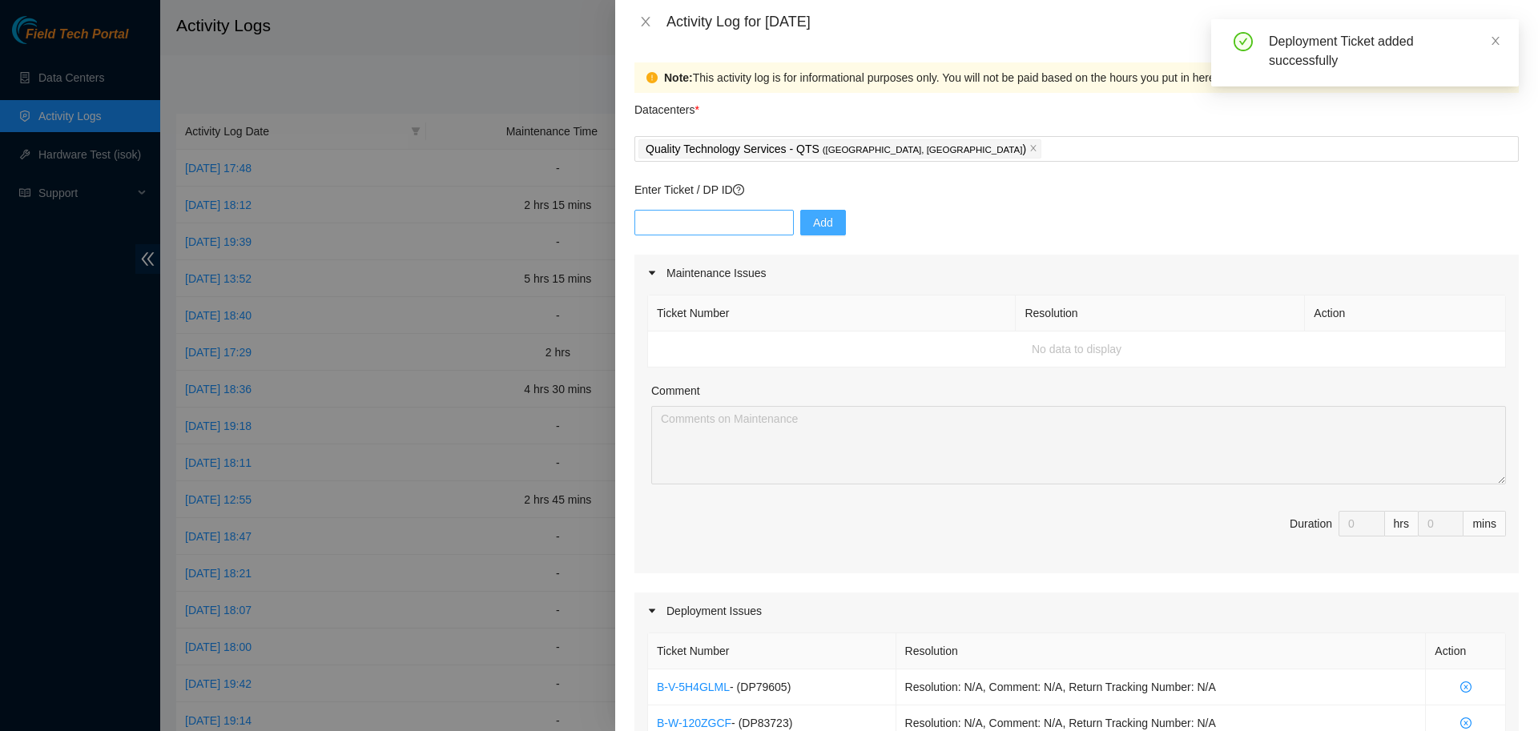 The image size is (1538, 731). I want to click on div: Duration, so click(1311, 524).